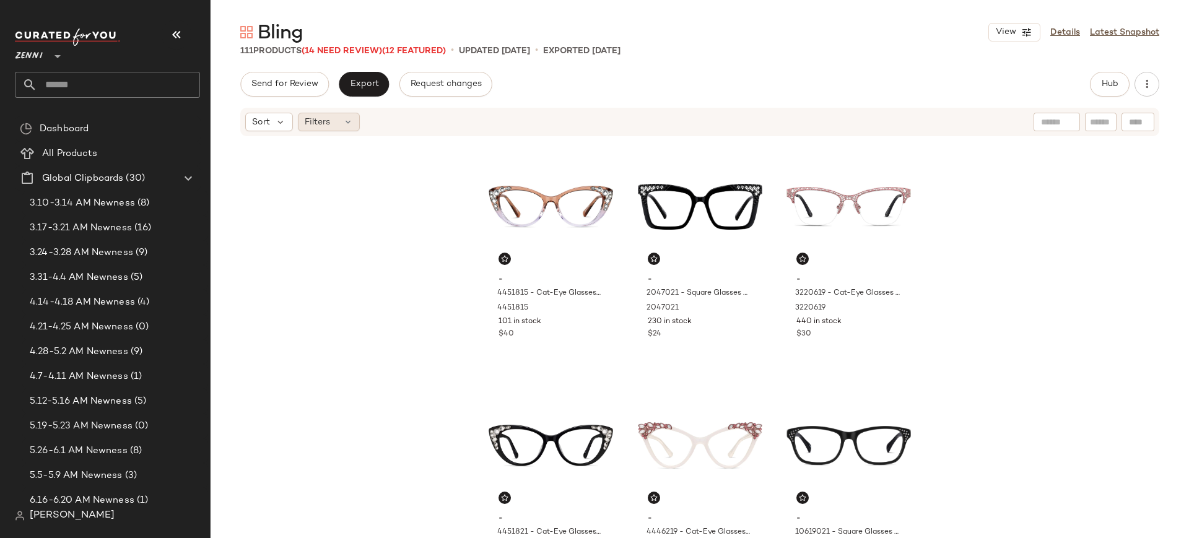 The image size is (1189, 538). What do you see at coordinates (847, 294) in the screenshot?
I see `span: 3220619 - Cat-Eye Glasses - Pink - Stainless Steel` at bounding box center [847, 294].